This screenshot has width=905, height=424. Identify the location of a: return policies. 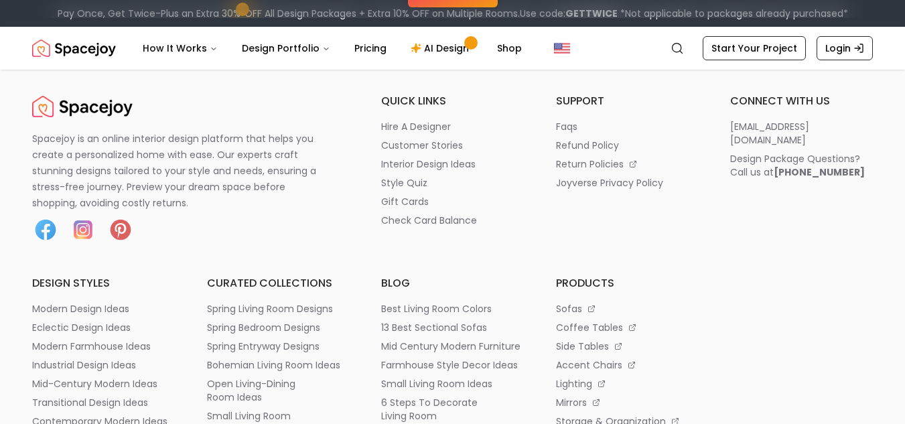
(627, 164).